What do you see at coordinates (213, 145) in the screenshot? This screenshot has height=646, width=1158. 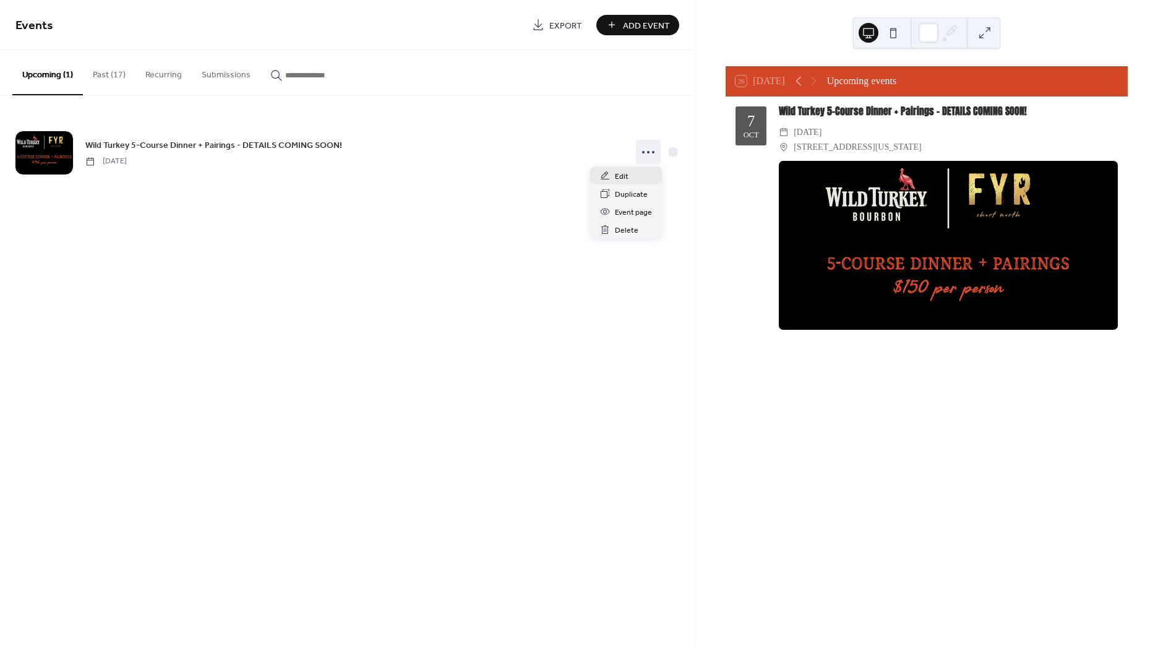 I see `a: Wild Turkey 5-Course Dinner + Pairings - DETAILS COMING SOON!` at bounding box center [213, 145].